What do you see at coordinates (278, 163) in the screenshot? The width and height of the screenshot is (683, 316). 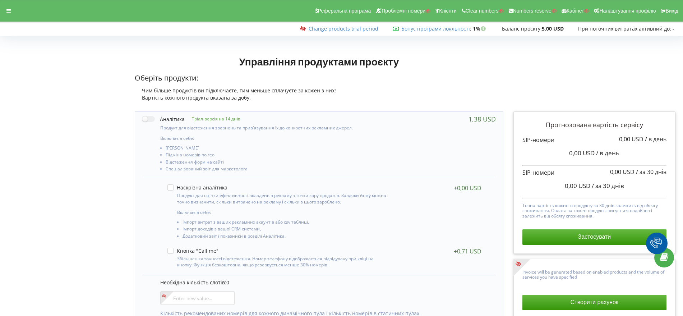 I see `li: Відстеження форм на сайті` at bounding box center [278, 163].